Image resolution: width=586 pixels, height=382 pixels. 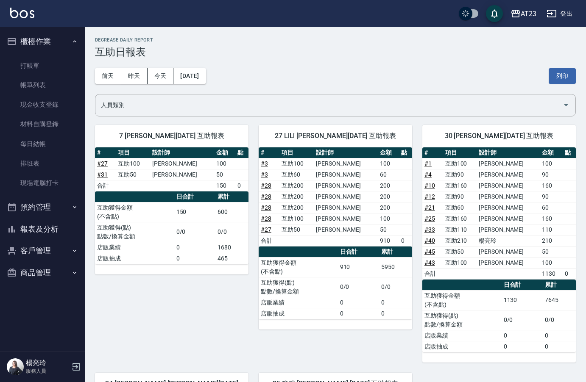 I want to click on td: 5950, so click(x=396, y=267).